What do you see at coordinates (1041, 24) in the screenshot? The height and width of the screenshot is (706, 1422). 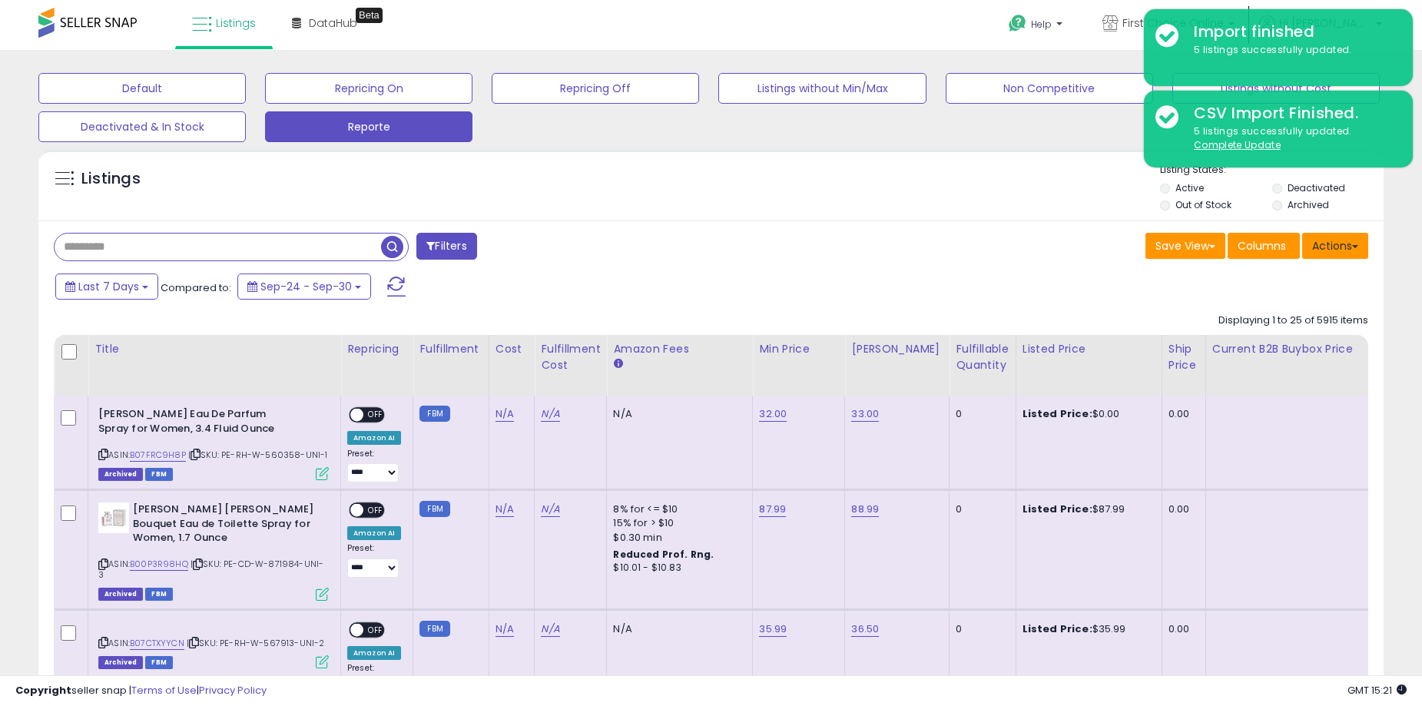 I see `span: Help` at bounding box center [1041, 24].